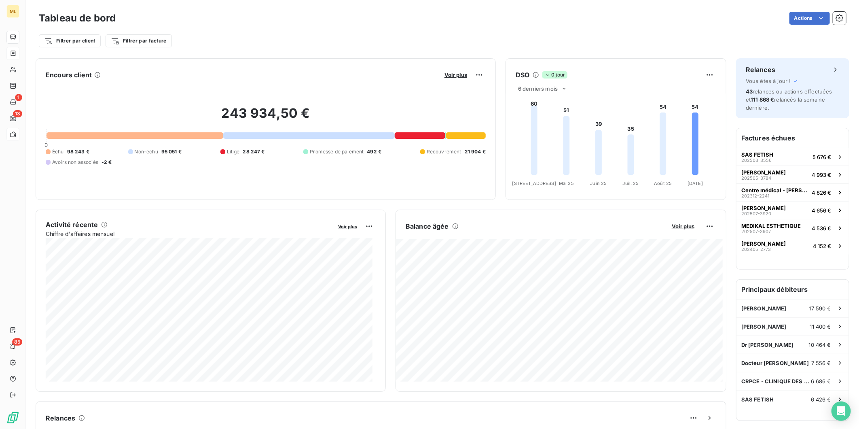 This screenshot has width=859, height=429. I want to click on h6: Principaux débiteurs, so click(792, 289).